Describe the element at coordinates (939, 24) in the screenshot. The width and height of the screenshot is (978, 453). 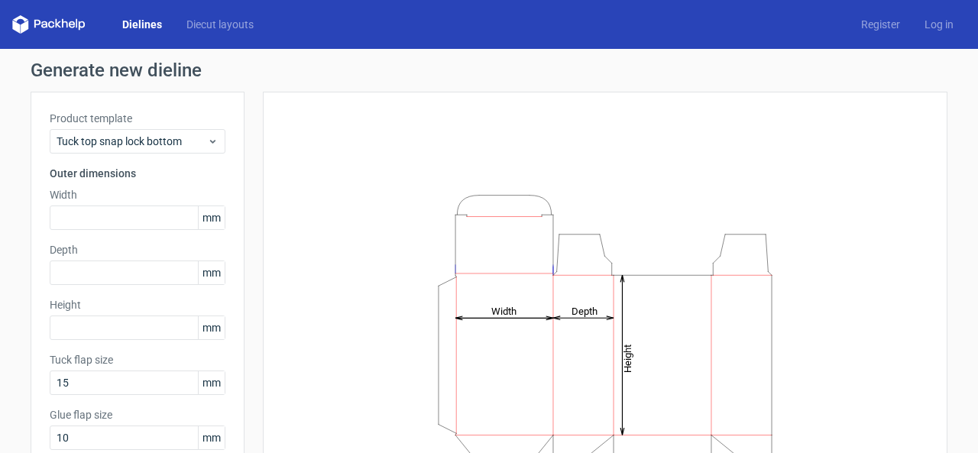
I see `a: Log in` at that location.